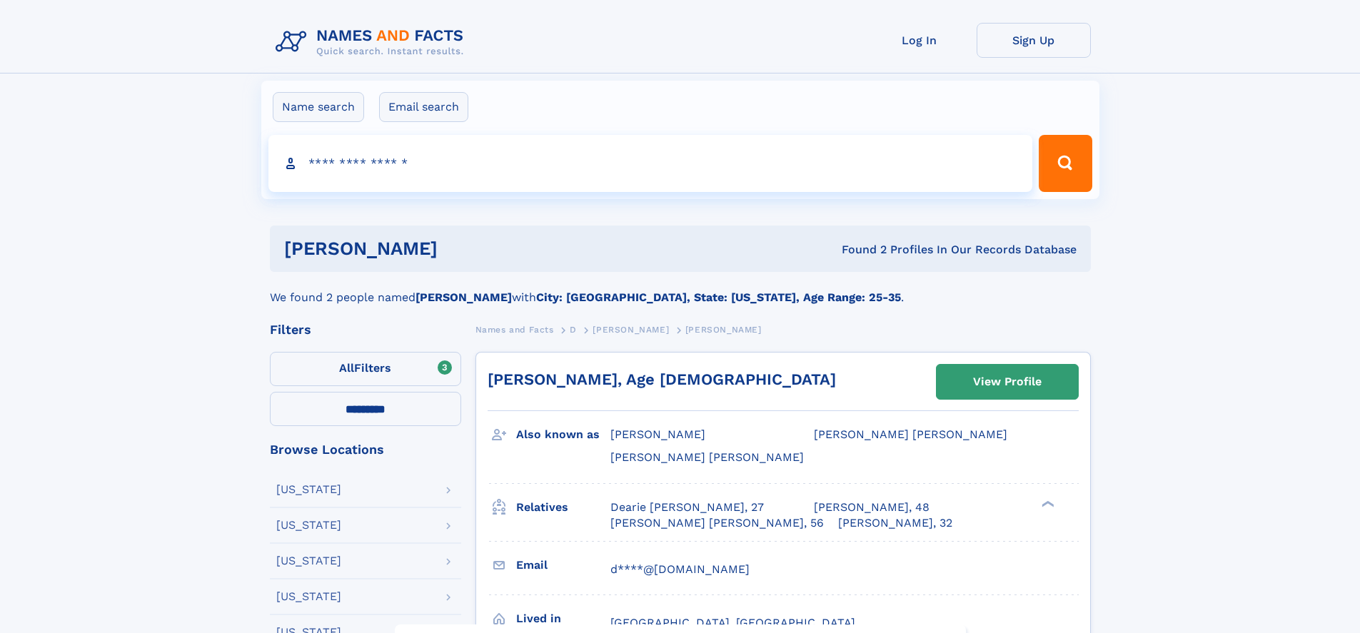 The height and width of the screenshot is (633, 1360). What do you see at coordinates (919, 40) in the screenshot?
I see `a: Log In` at bounding box center [919, 40].